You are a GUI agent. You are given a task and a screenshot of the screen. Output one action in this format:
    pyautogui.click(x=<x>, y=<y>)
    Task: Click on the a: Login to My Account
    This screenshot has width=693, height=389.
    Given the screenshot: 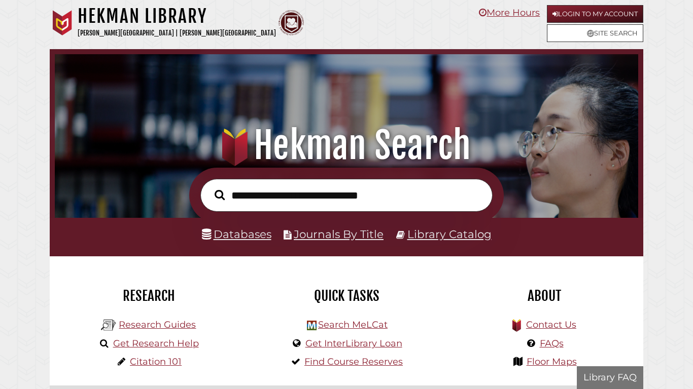 What is the action you would take?
    pyautogui.click(x=595, y=14)
    